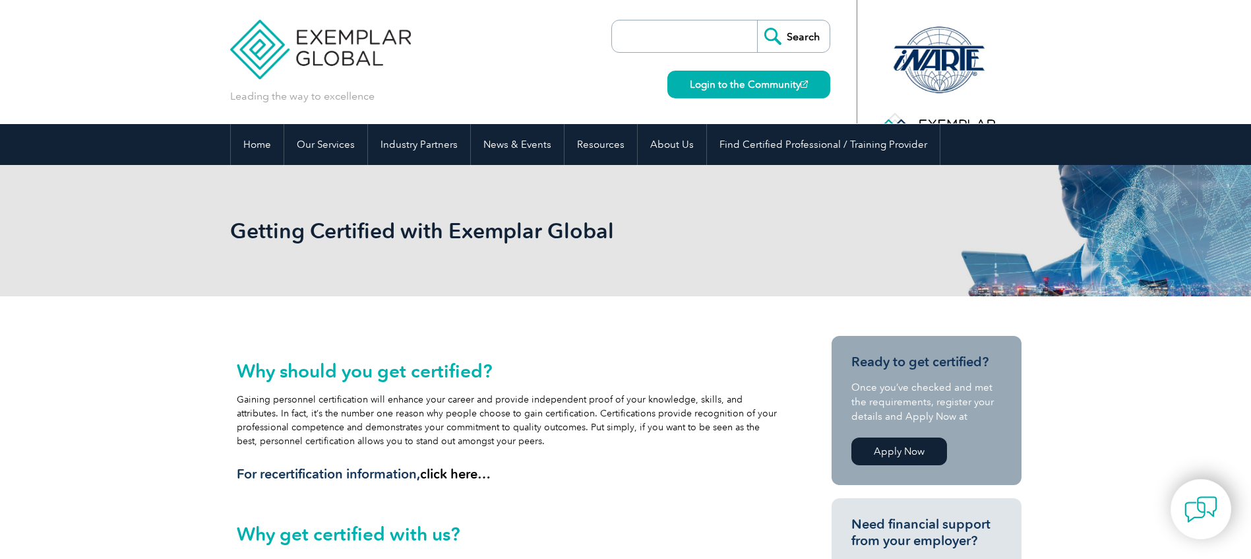  I want to click on a: Industry Partners, so click(419, 144).